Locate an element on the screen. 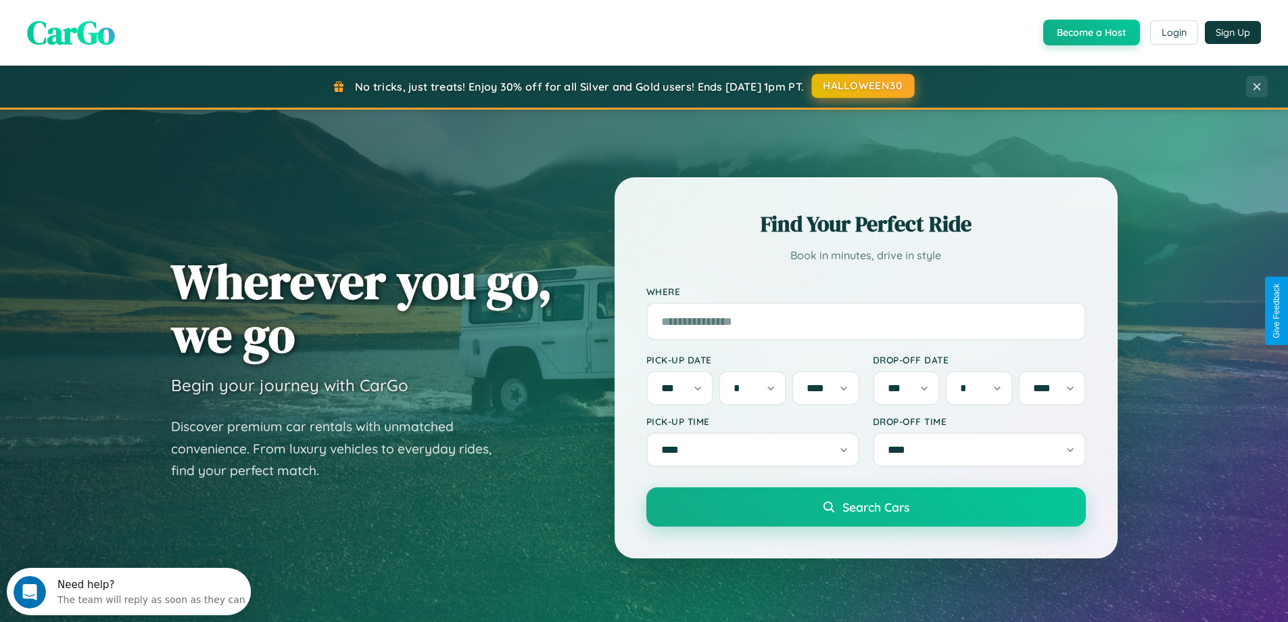 Image resolution: width=1288 pixels, height=622 pixels. label: Pick-up Date is located at coordinates (753, 359).